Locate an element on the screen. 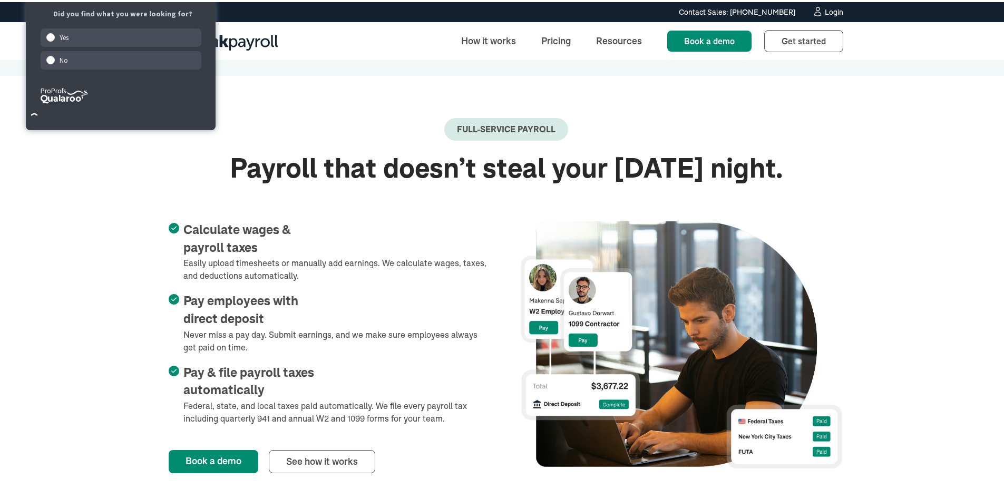 The image size is (1004, 498). a: Login is located at coordinates (828, 10).